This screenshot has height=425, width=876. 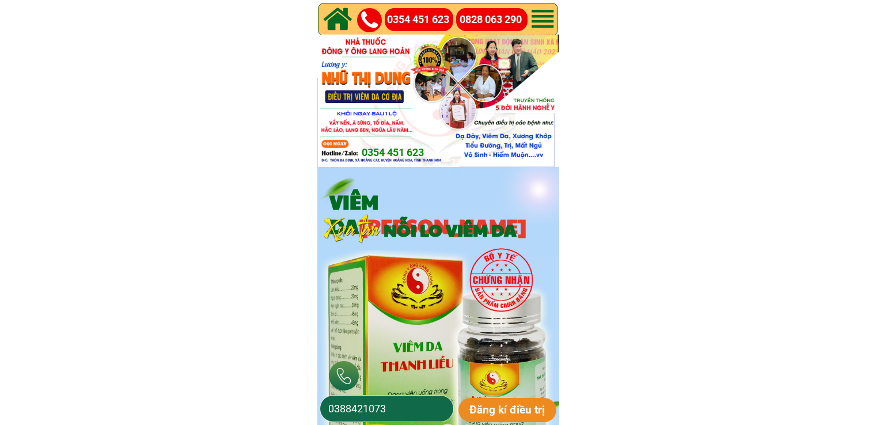 I want to click on a: 0828 063 290, so click(x=494, y=20).